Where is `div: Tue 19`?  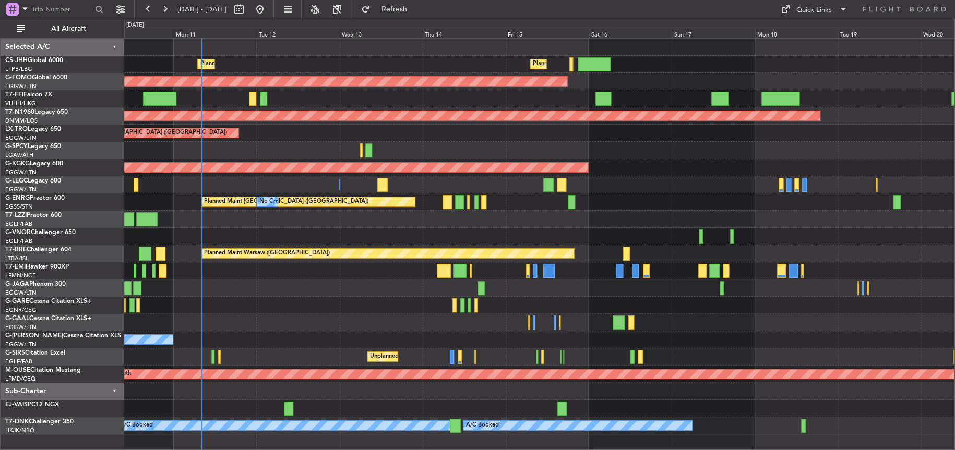
div: Tue 19 is located at coordinates (879, 33).